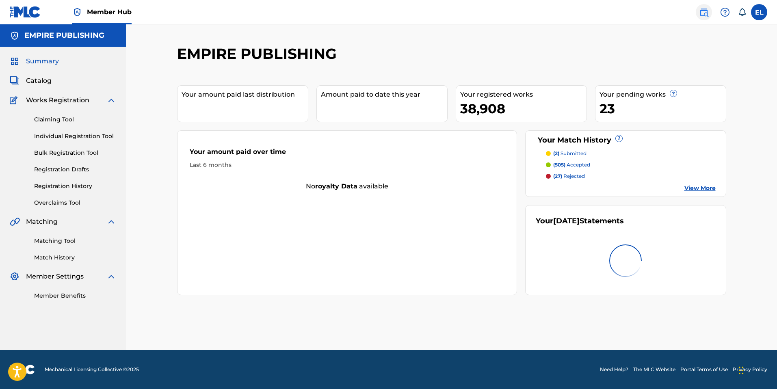  What do you see at coordinates (347, 186) in the screenshot?
I see `div: No available` at bounding box center [347, 186].